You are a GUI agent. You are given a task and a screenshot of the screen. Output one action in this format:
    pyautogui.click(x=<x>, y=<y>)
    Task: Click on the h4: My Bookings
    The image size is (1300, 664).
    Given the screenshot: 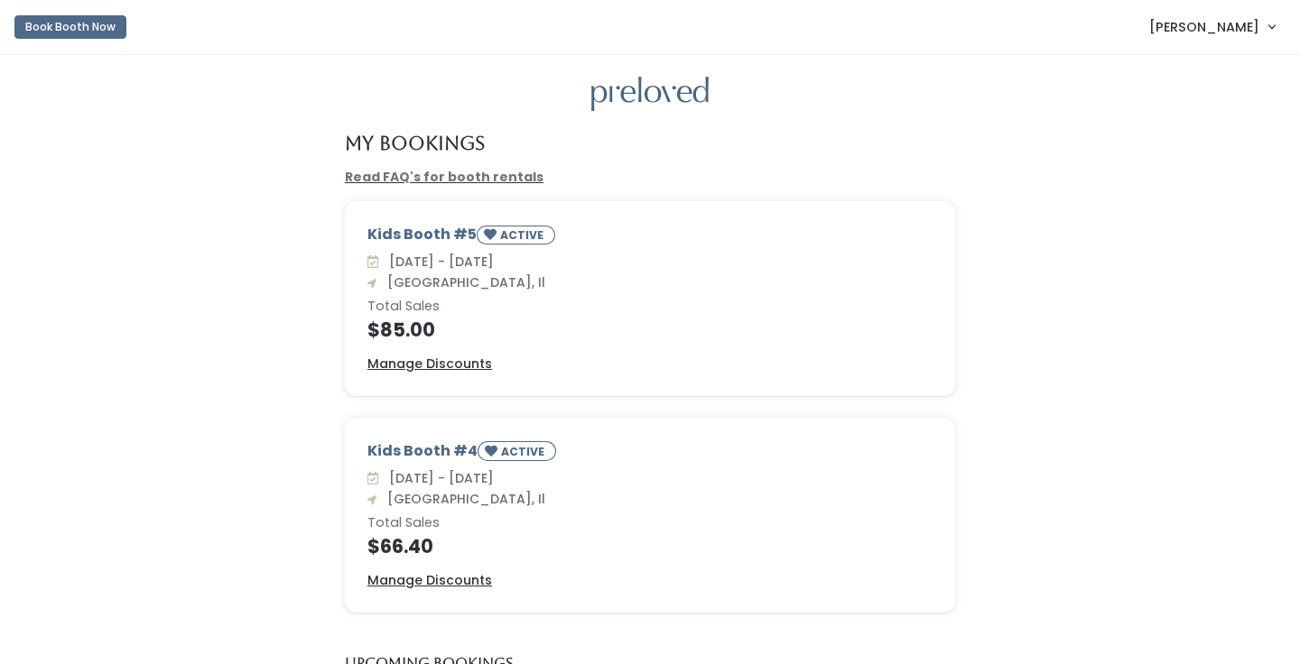 What is the action you would take?
    pyautogui.click(x=414, y=143)
    